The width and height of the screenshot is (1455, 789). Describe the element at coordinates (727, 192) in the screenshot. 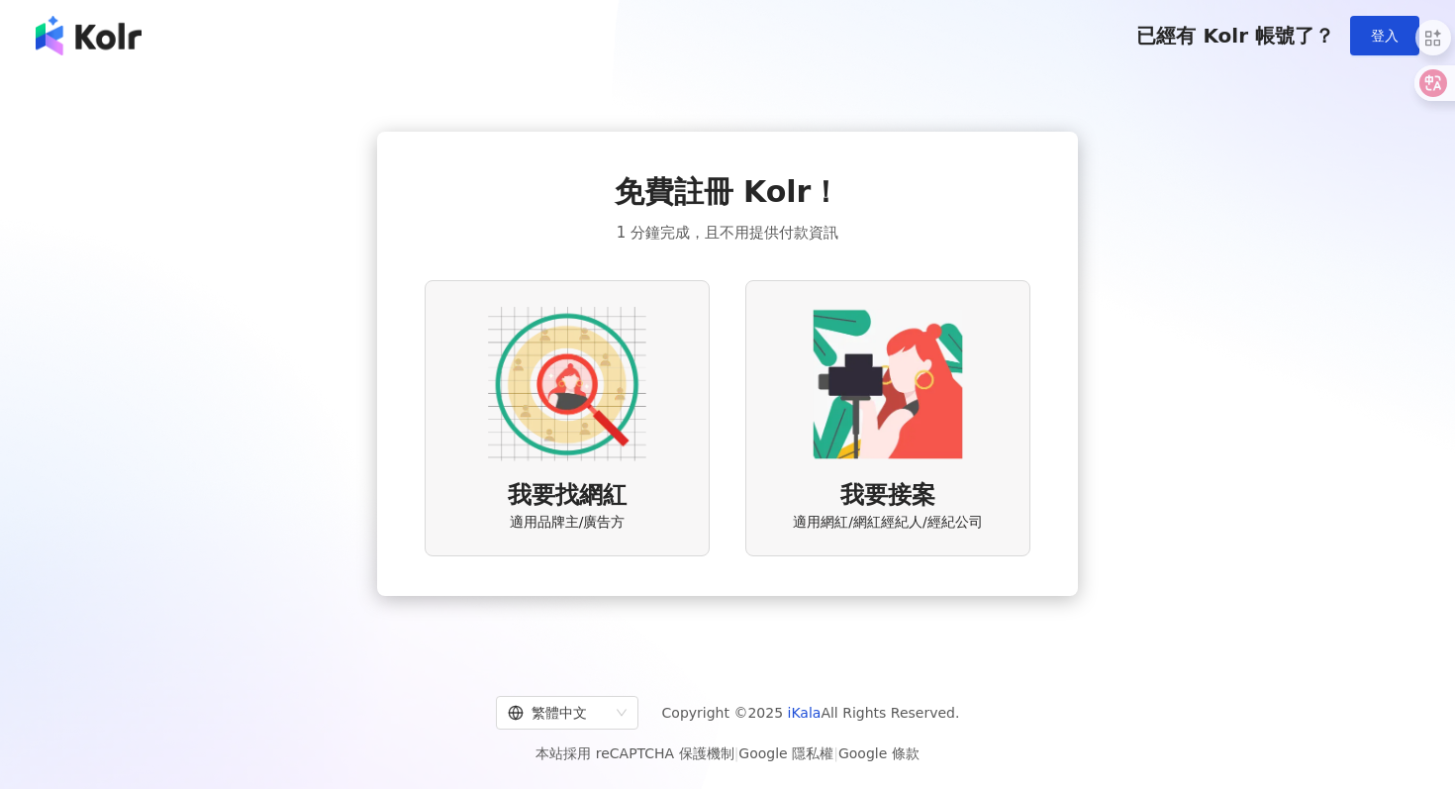

I see `span: 免費註冊 Kolr！` at that location.